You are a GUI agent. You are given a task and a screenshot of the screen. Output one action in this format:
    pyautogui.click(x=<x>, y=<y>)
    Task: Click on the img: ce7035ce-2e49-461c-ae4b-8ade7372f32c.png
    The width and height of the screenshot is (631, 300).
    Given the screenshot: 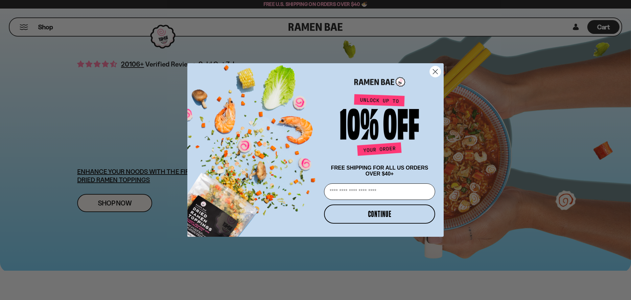 What is the action you would take?
    pyautogui.click(x=254, y=147)
    